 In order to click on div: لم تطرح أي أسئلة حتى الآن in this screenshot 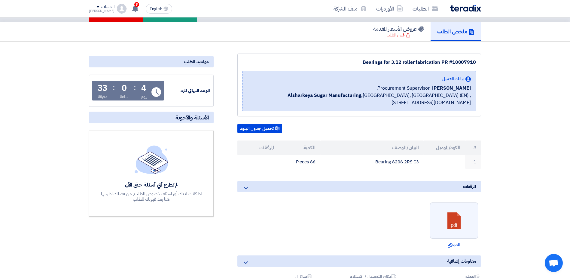, I will do `click(151, 184)`.